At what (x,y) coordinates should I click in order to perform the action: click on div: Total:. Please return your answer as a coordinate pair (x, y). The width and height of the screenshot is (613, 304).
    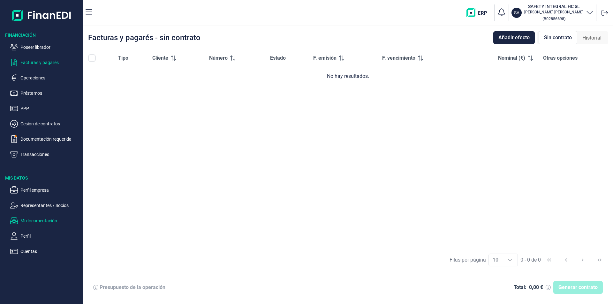
    Looking at the image, I should click on (520, 288).